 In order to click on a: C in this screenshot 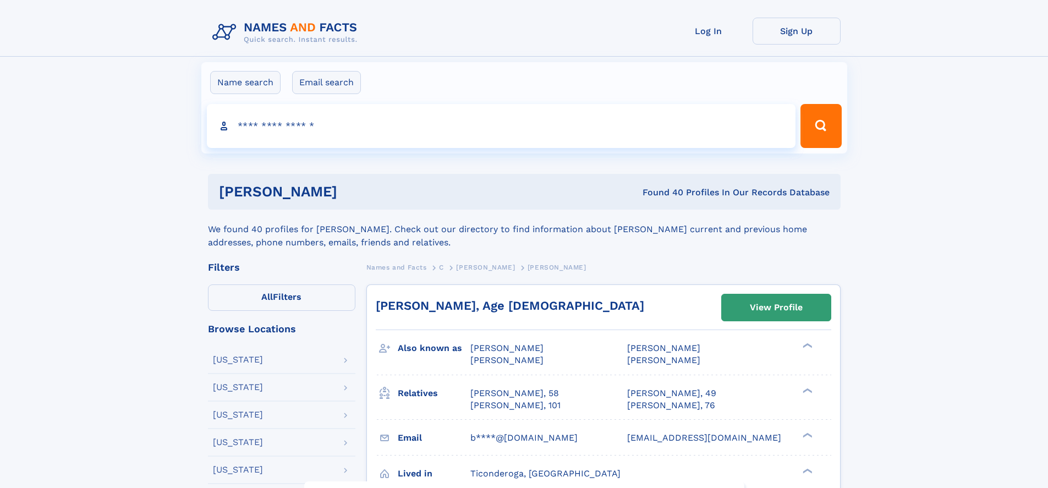, I will do `click(441, 267)`.